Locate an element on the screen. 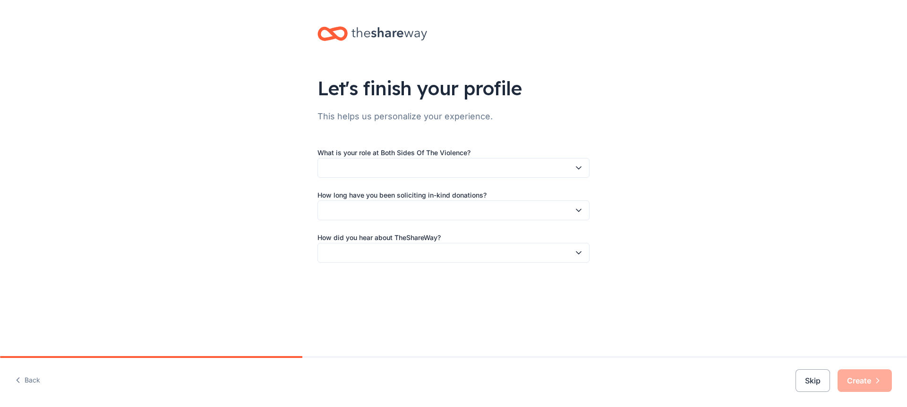 This screenshot has height=407, width=907. label: How long have you been soliciting in-kind donations? is located at coordinates (402, 195).